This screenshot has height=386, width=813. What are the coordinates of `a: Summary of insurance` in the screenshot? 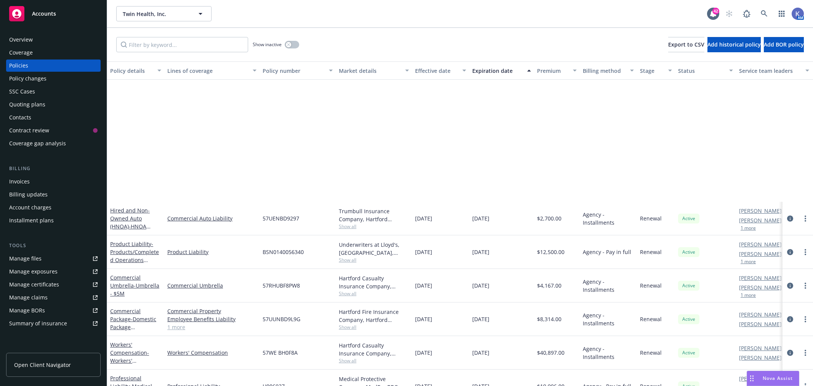 It's located at (53, 323).